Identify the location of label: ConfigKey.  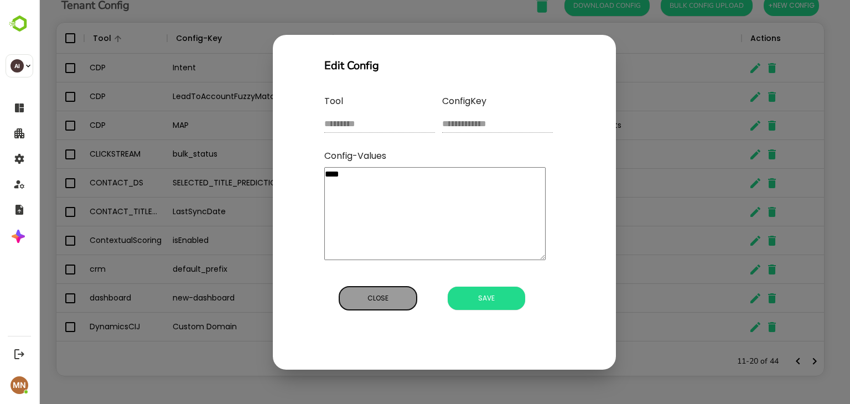
(459, 101).